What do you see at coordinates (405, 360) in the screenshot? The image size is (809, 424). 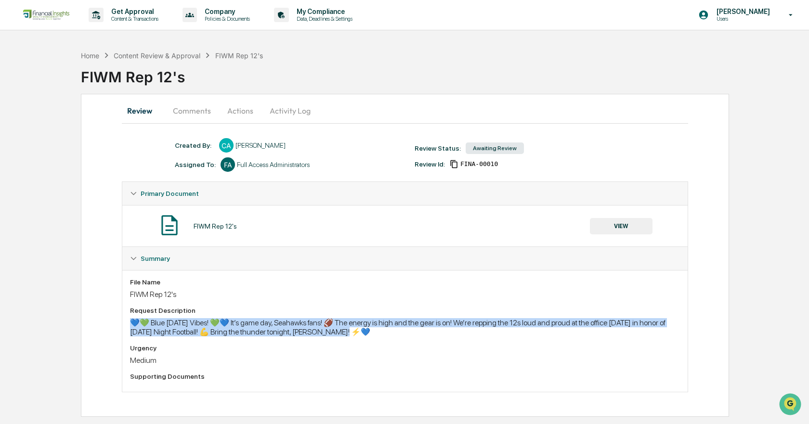 I see `div: Medium` at bounding box center [405, 360].